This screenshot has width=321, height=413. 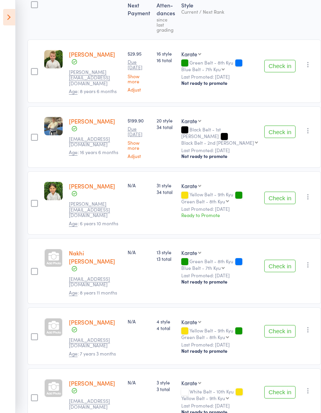 What do you see at coordinates (165, 252) in the screenshot?
I see `span: 13 style` at bounding box center [165, 252].